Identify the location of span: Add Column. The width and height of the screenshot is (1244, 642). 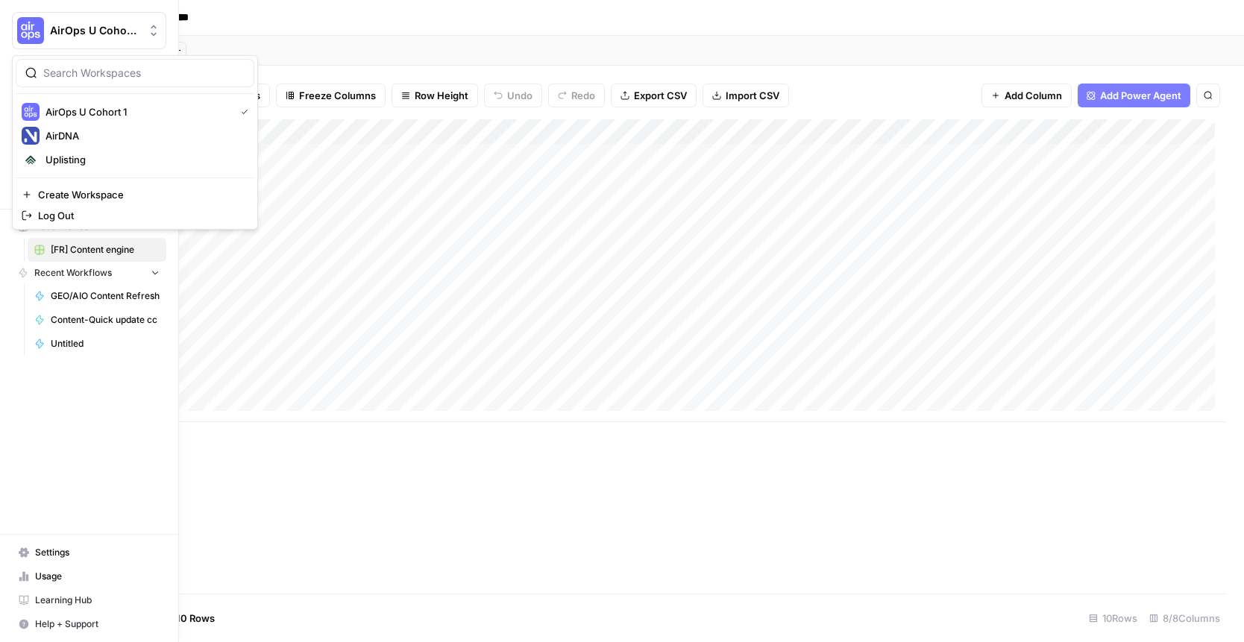
(1033, 95).